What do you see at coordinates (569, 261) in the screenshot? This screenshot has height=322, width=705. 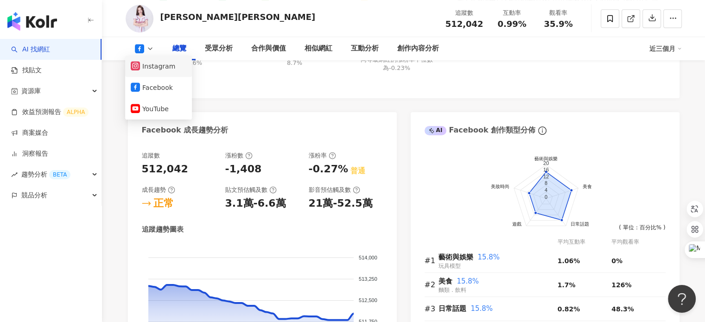 I see `span: 1.06%` at bounding box center [569, 261].